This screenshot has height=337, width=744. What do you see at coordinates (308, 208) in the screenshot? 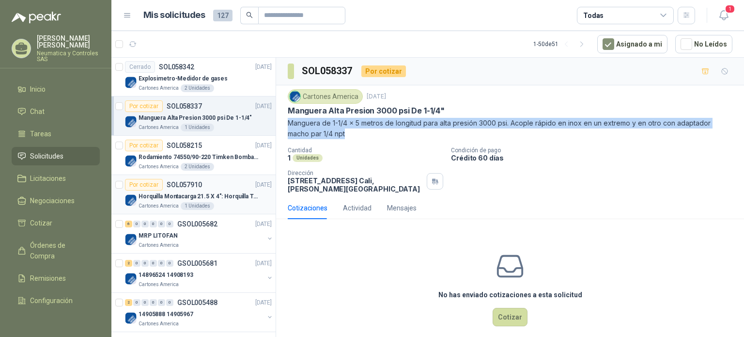
I see `div: Cotizaciones` at bounding box center [308, 208].